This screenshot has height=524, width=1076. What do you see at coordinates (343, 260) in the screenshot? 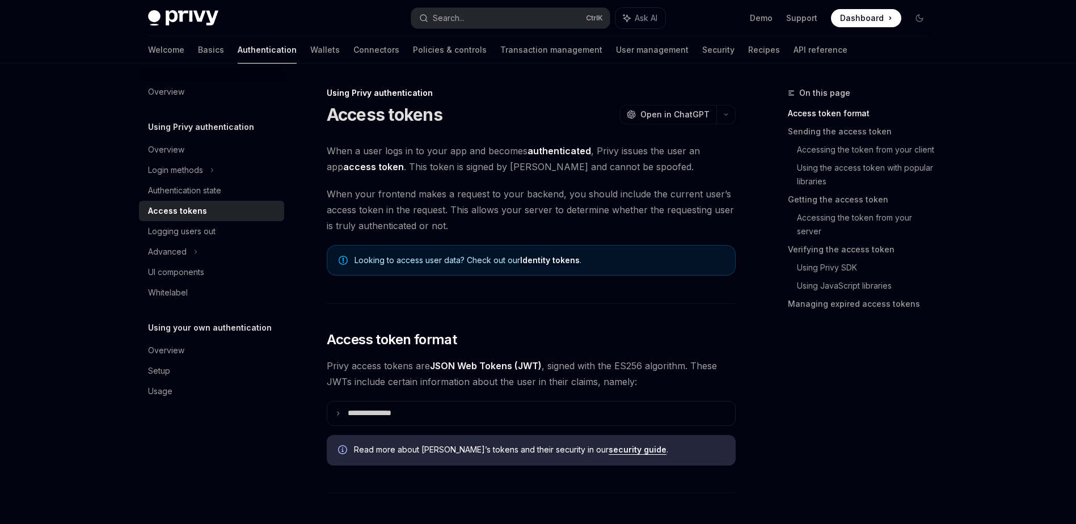
I see `svg: Note` at bounding box center [343, 260].